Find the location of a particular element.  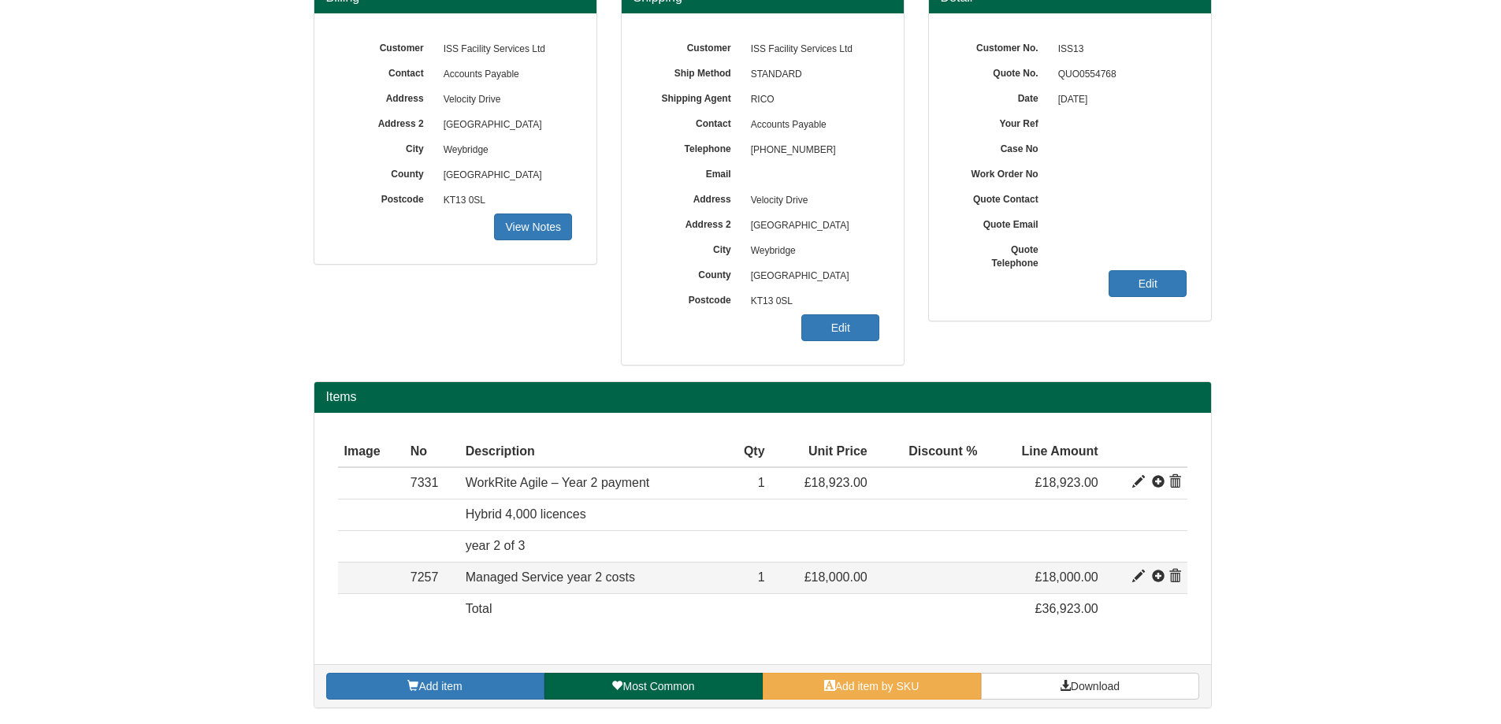

span: ISS13 is located at coordinates (1119, 50).